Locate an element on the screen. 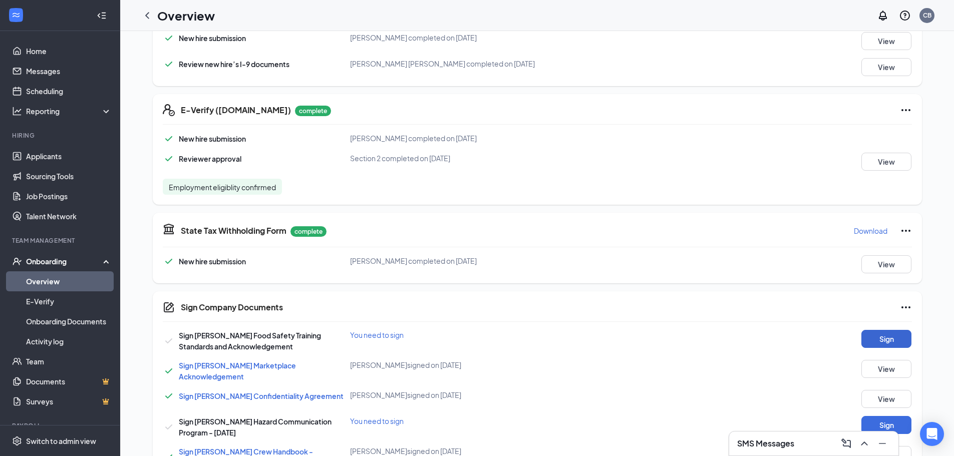 Image resolution: width=954 pixels, height=456 pixels. svg: Analysis is located at coordinates (17, 111).